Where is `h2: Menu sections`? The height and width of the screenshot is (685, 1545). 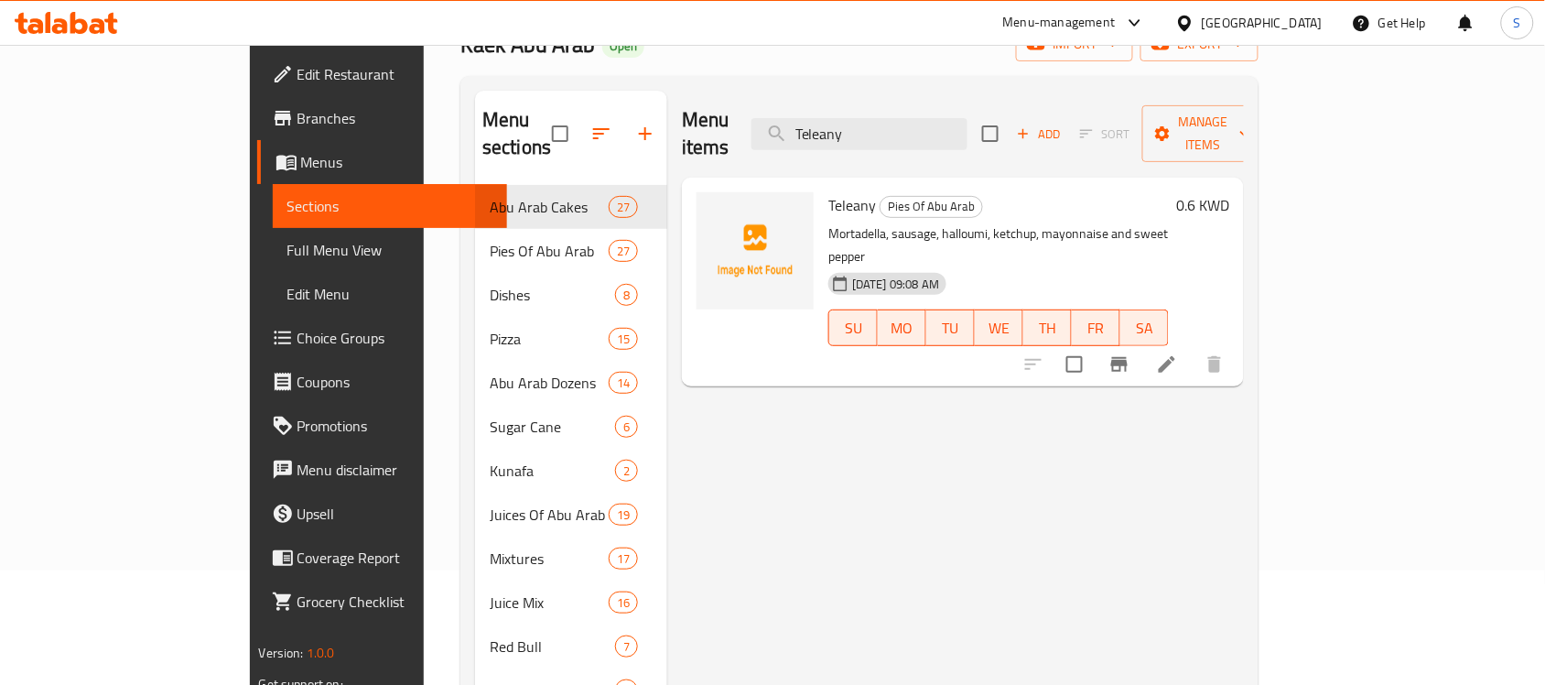
h2: Menu sections is located at coordinates (517, 134).